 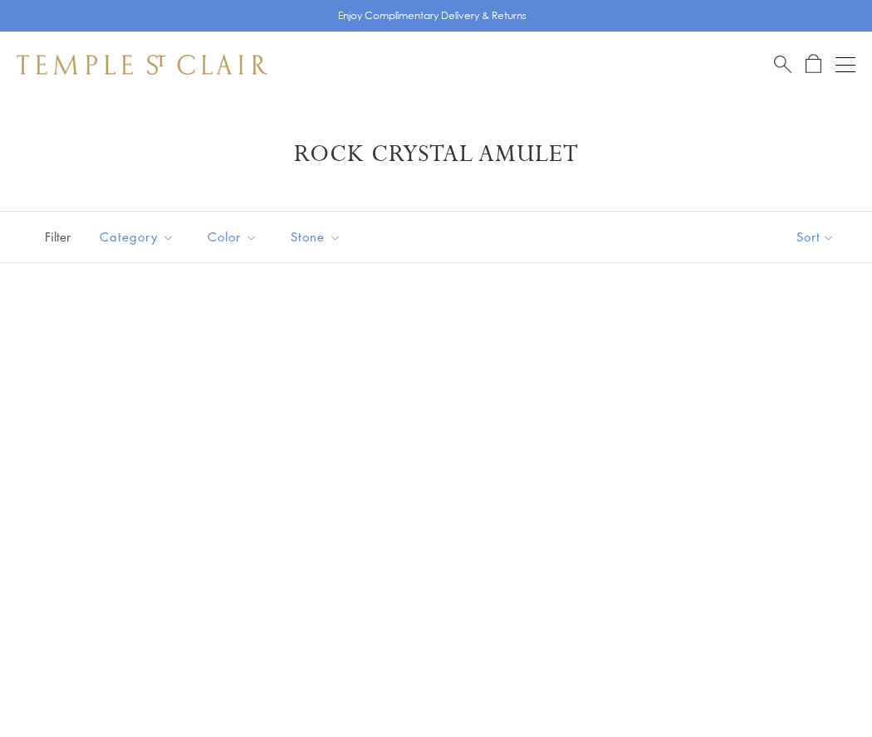 What do you see at coordinates (436, 154) in the screenshot?
I see `h1: Rock Crystal Amulet` at bounding box center [436, 154].